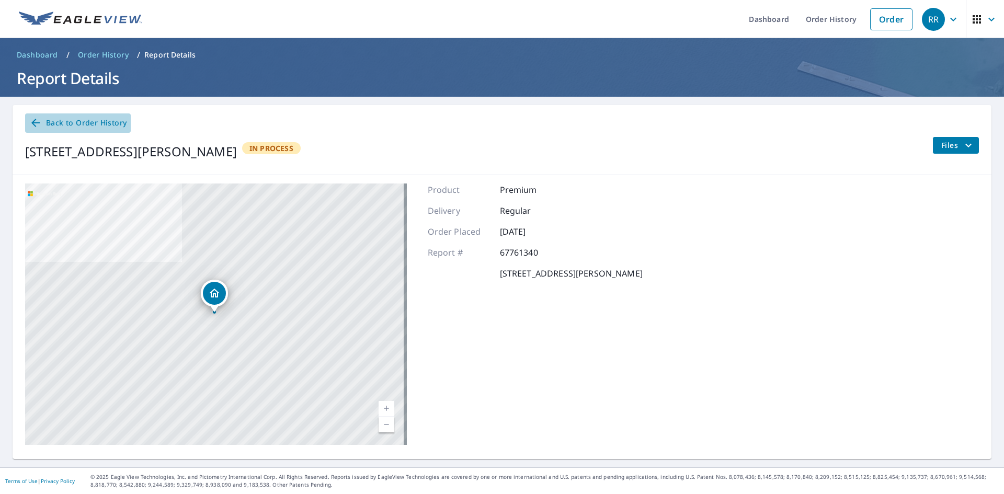 The height and width of the screenshot is (494, 1004). I want to click on span: Dashboard, so click(37, 55).